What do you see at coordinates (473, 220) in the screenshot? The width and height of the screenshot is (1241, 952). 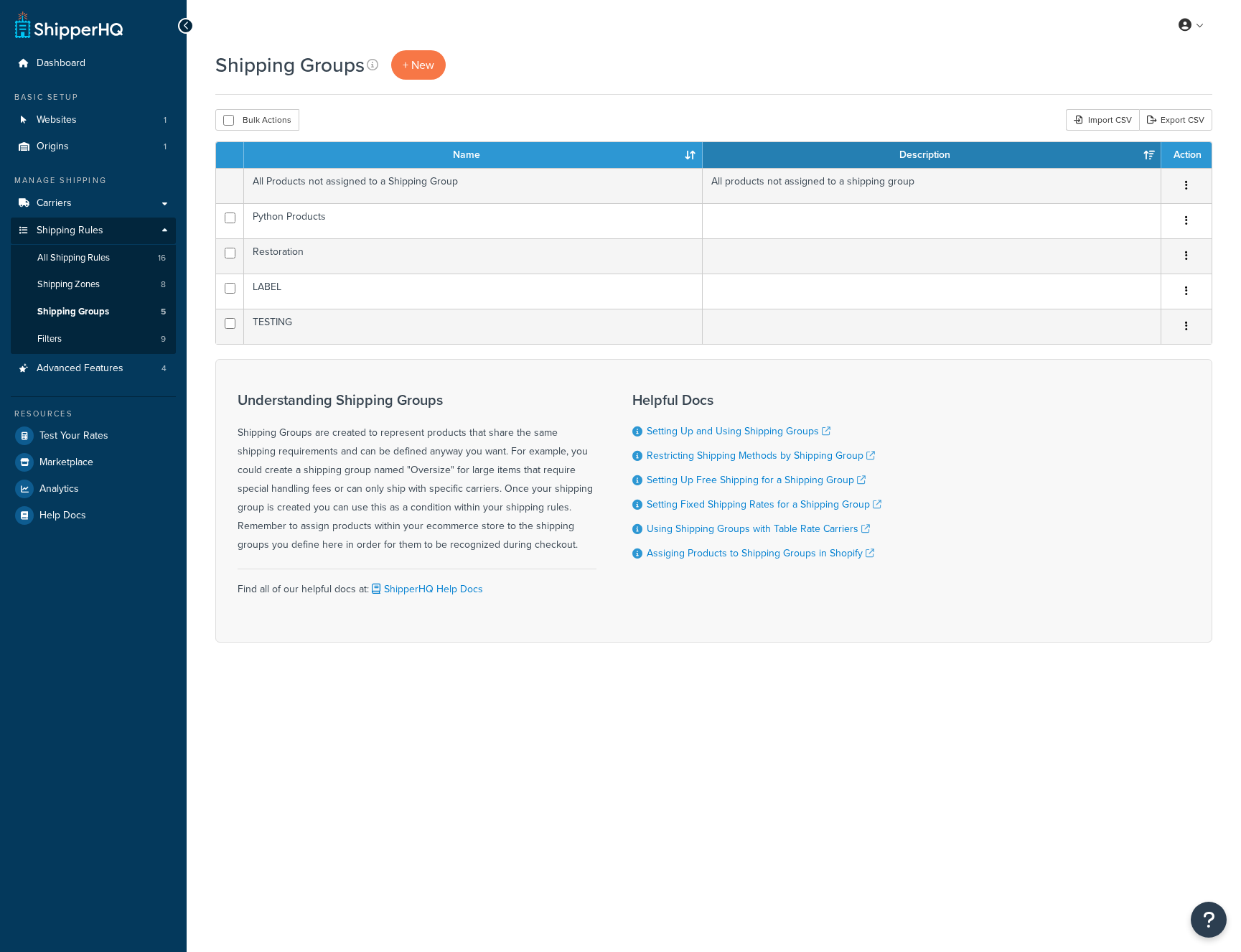 I see `td: Python Products` at bounding box center [473, 220].